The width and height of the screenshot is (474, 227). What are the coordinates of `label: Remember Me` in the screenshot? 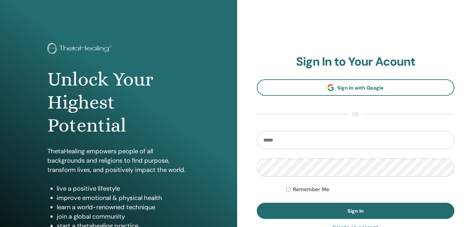 It's located at (311, 190).